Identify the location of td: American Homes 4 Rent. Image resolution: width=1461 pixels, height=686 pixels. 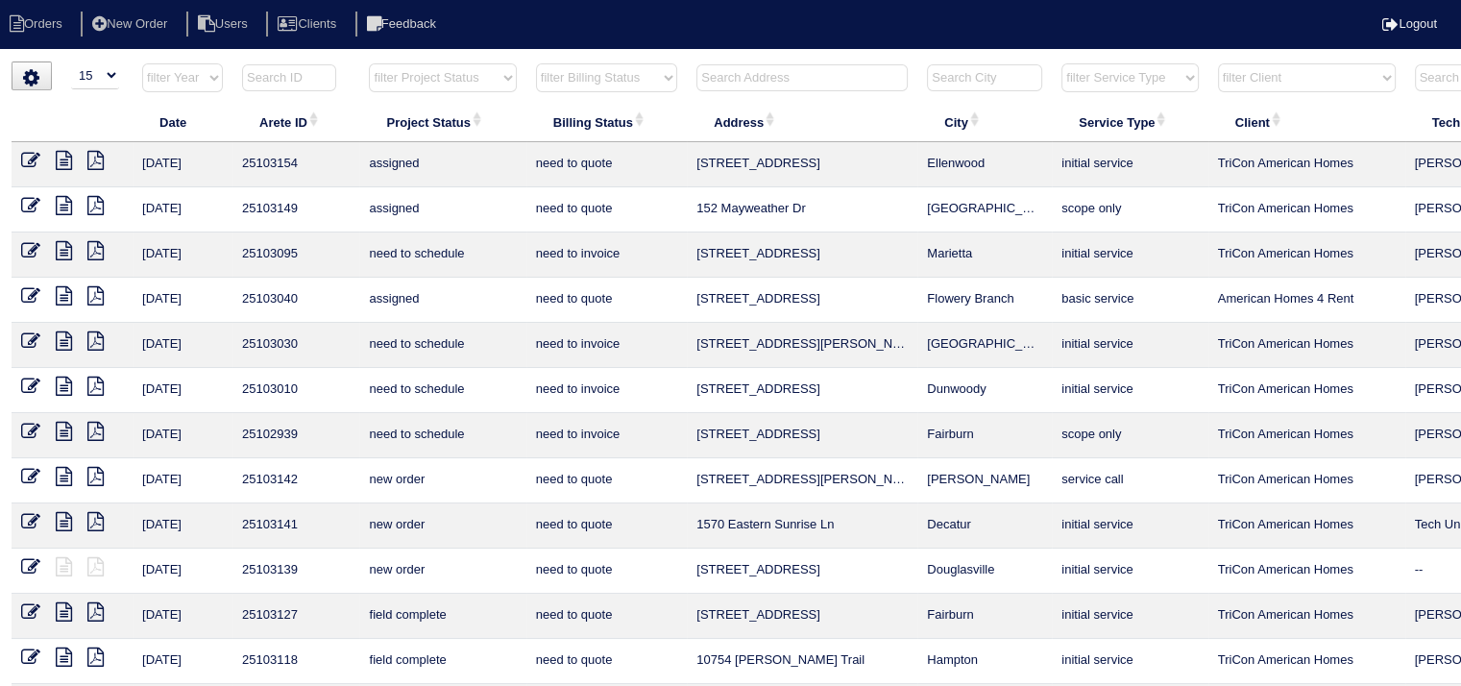
(1306, 300).